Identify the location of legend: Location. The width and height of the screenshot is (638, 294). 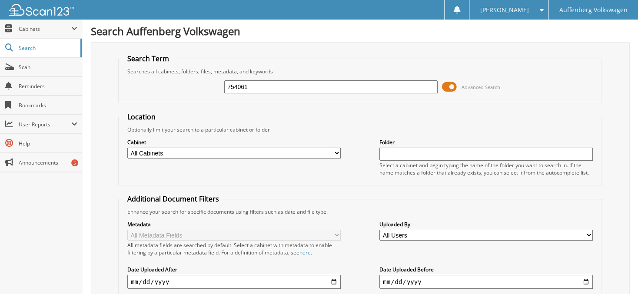
(141, 117).